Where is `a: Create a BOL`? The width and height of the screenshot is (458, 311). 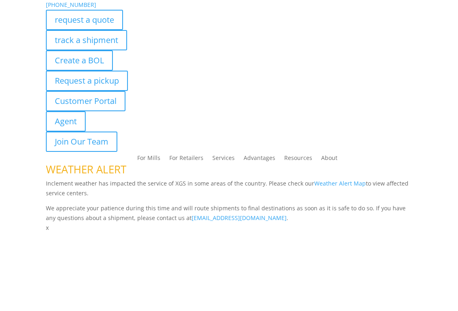 a: Create a BOL is located at coordinates (79, 60).